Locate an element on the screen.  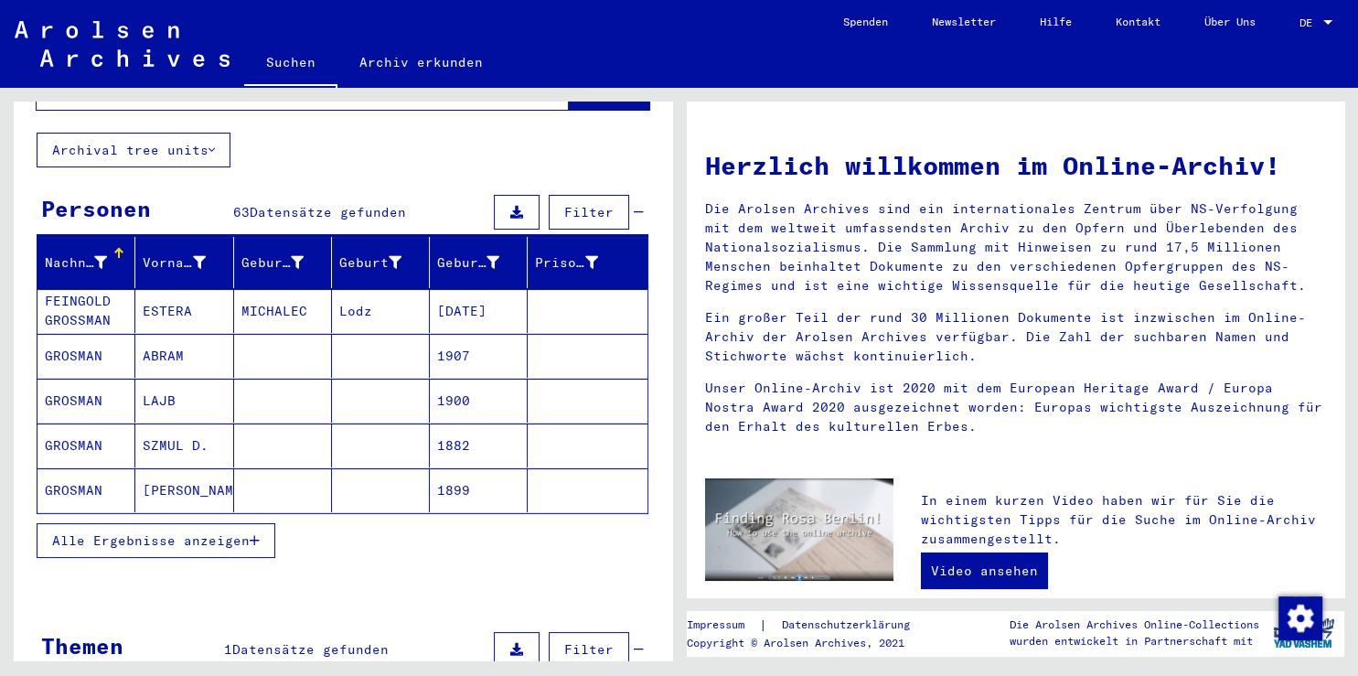
mat-cell: 1882 is located at coordinates (478, 445).